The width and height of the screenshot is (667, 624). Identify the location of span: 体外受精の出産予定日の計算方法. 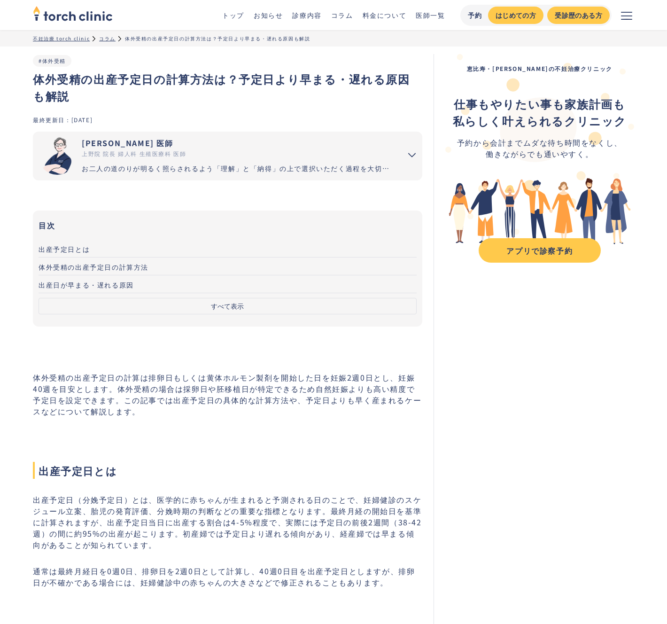
(93, 267).